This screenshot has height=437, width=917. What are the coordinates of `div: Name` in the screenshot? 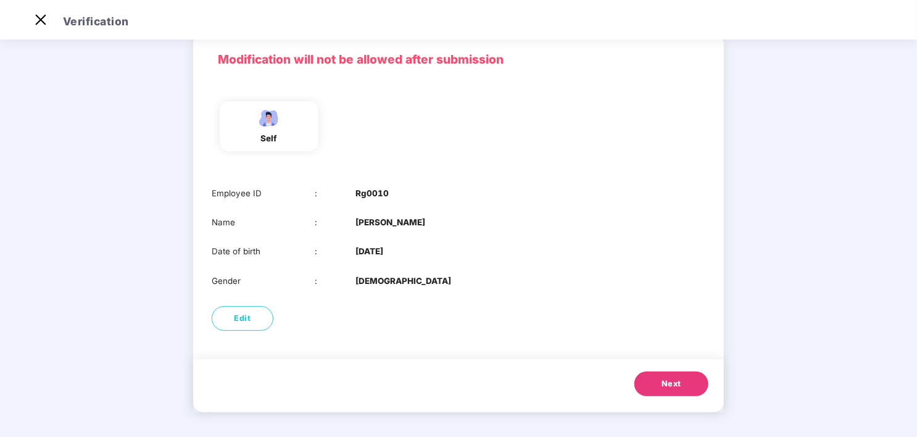 It's located at (263, 222).